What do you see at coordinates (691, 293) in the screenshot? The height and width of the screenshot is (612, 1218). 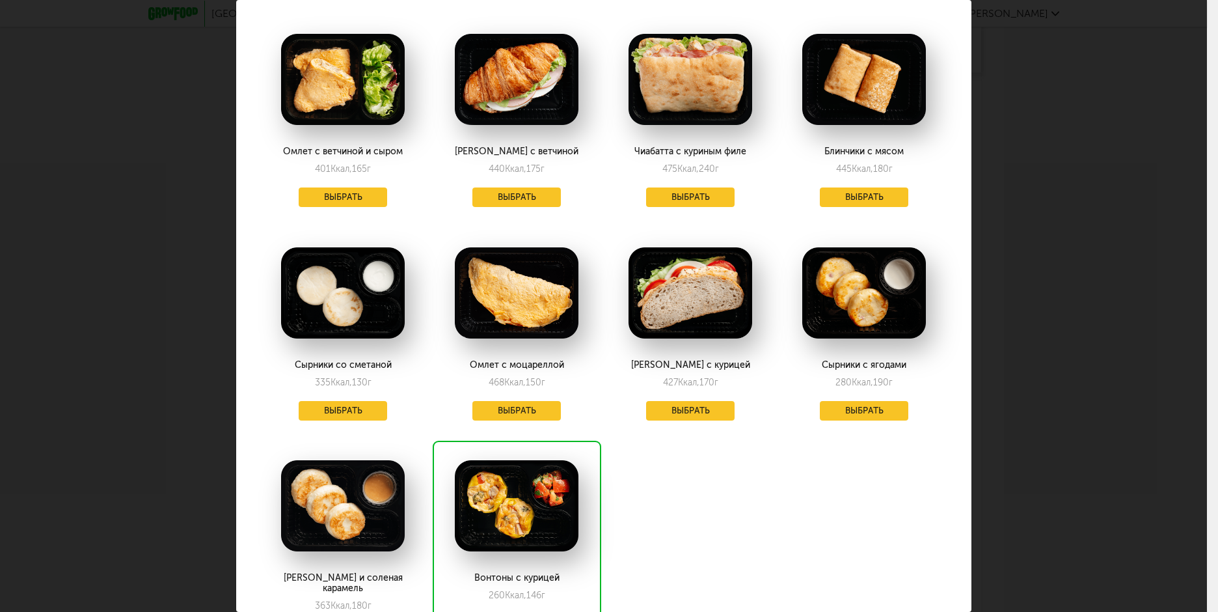 I see `img: big_4ElMtXLQ7AAiknNt.png` at bounding box center [691, 293].